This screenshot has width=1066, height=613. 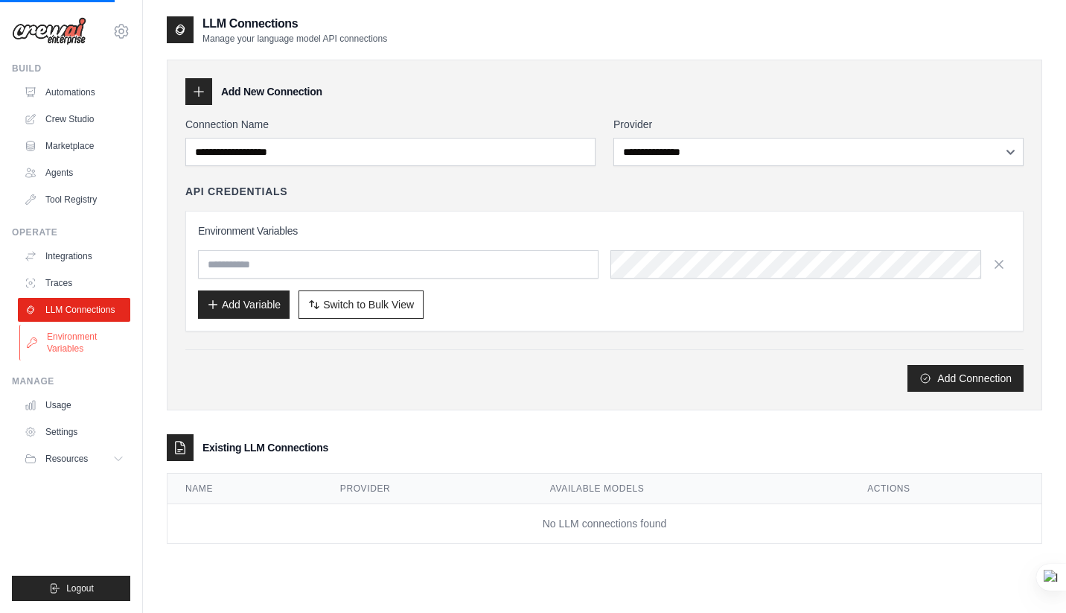 I want to click on a: Crew Studio, so click(x=74, y=119).